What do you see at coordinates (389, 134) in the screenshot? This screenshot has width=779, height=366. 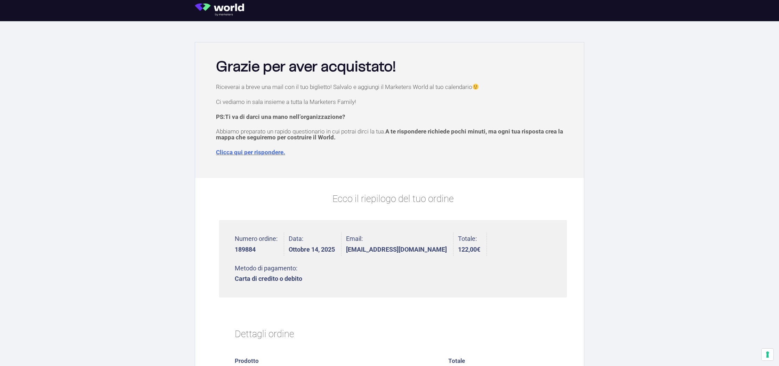 I see `span: A te rispondere richiede pochi minuti, ma ogni tua risposta crea la mappa che seguiremo per costr...` at bounding box center [389, 134].